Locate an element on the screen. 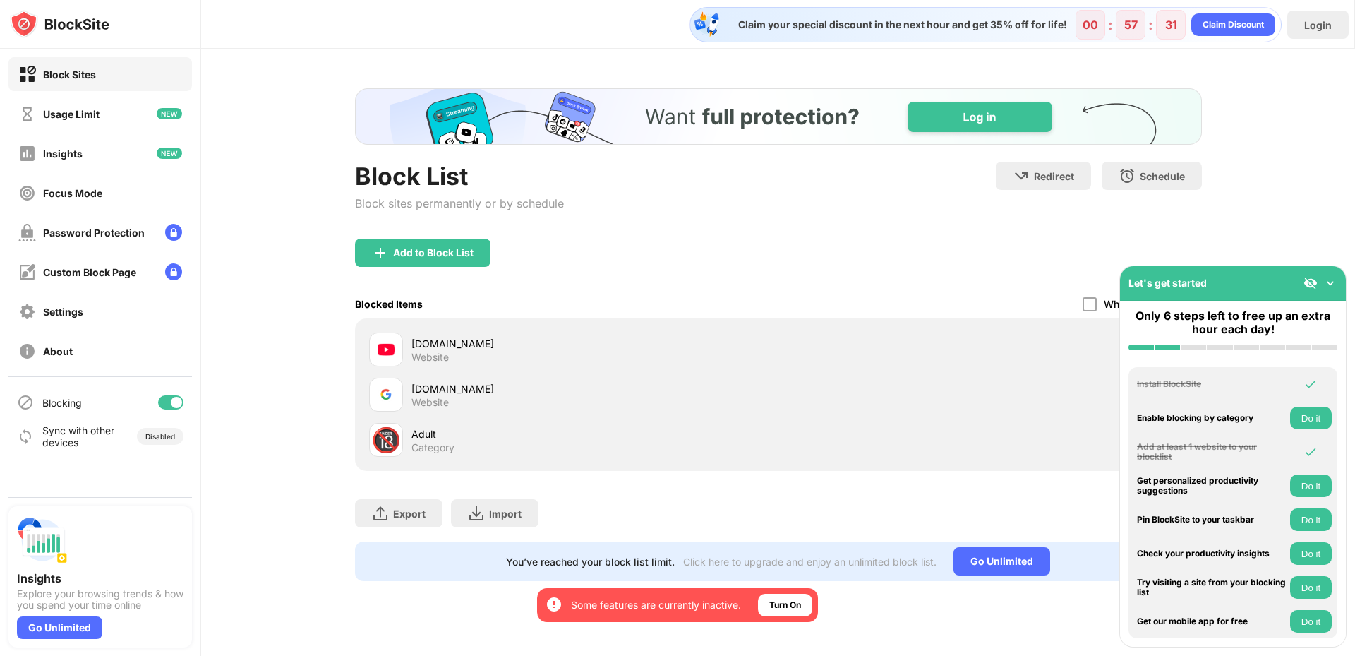 The width and height of the screenshot is (1355, 656). img: settings-off.svg is located at coordinates (27, 311).